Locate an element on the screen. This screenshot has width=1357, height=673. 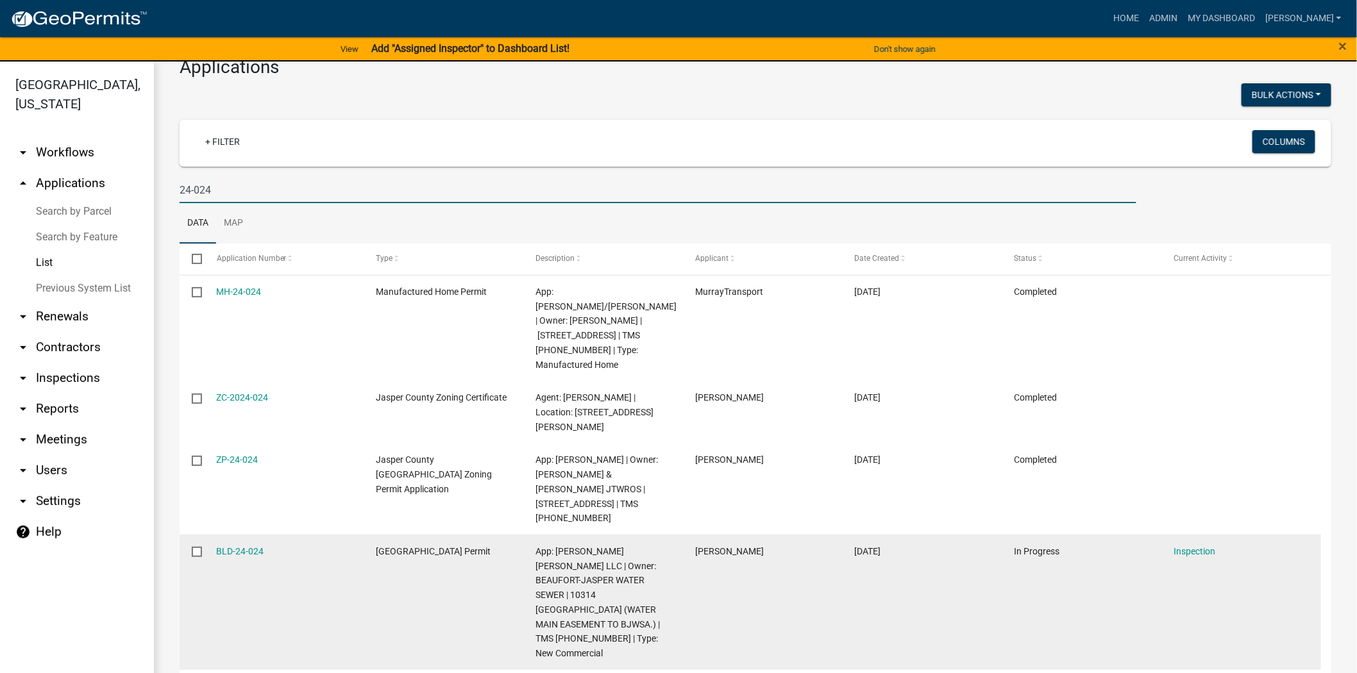
span: App: ERNEST MARSHALL/MICHAEL WILLIAMS | Owner: WILLIAMS MICHAEL | 2854 COOSAW SCENIC DR | TMS 085... is located at coordinates (606, 328).